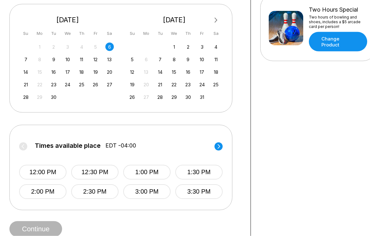 This screenshot has height=236, width=370. Describe the element at coordinates (202, 84) in the screenshot. I see `div: Choose Friday, October 24th, 2025` at that location.